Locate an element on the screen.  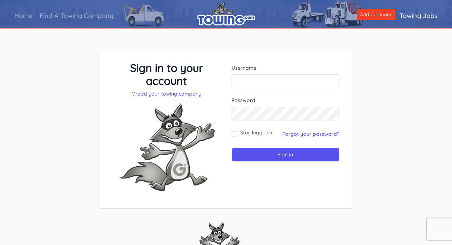
label: Stay logged in is located at coordinates (257, 133).